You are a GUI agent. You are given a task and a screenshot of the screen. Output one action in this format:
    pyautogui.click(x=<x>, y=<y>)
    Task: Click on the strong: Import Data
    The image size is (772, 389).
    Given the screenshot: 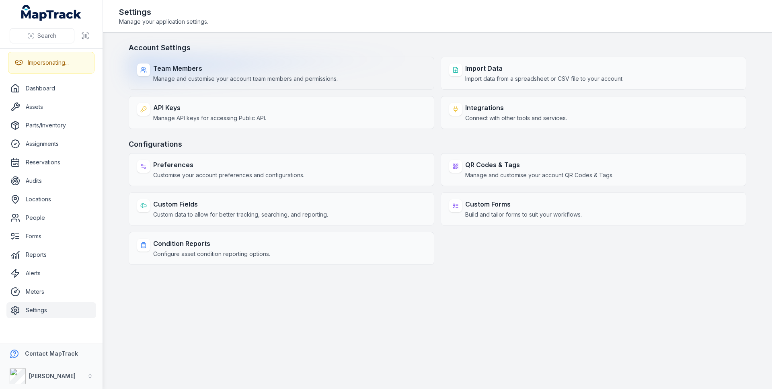 What is the action you would take?
    pyautogui.click(x=544, y=68)
    